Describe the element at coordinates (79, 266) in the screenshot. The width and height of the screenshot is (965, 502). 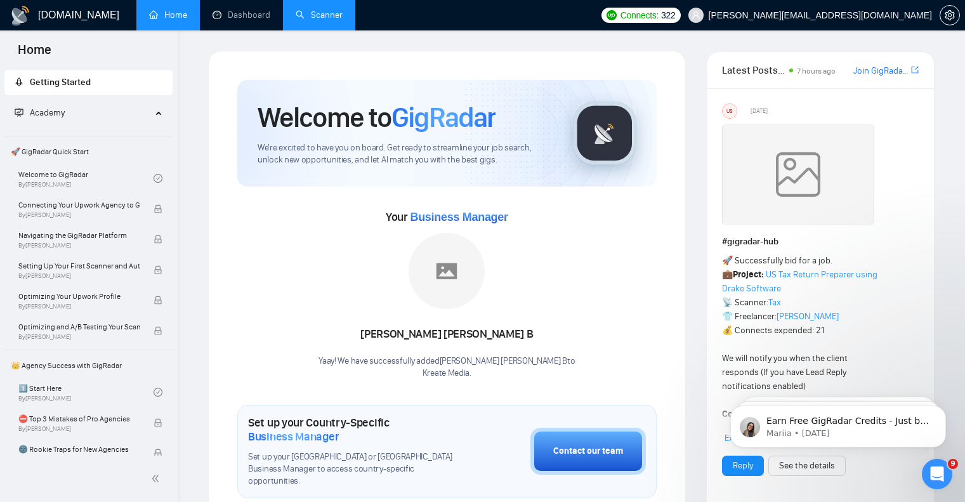
I see `span: Setting Up Your First Scanner and Auto-Bidder` at that location.